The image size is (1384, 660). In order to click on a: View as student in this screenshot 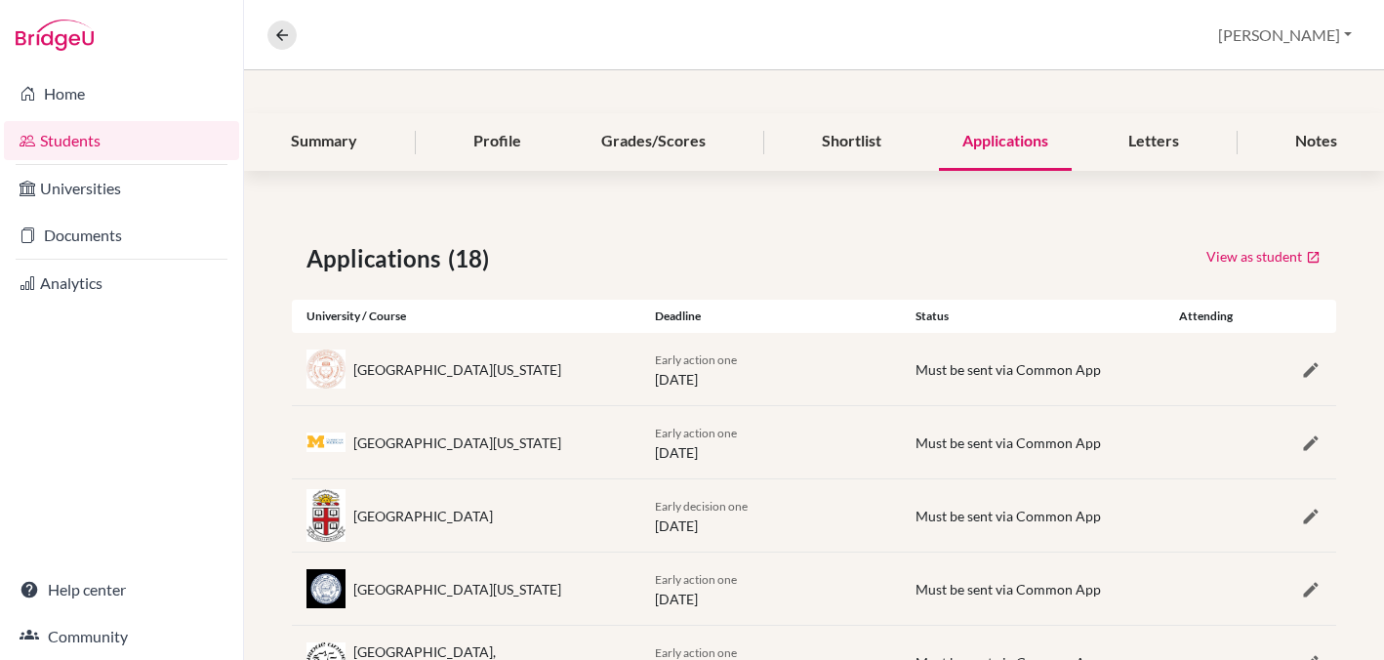, I will do `click(1263, 256)`.